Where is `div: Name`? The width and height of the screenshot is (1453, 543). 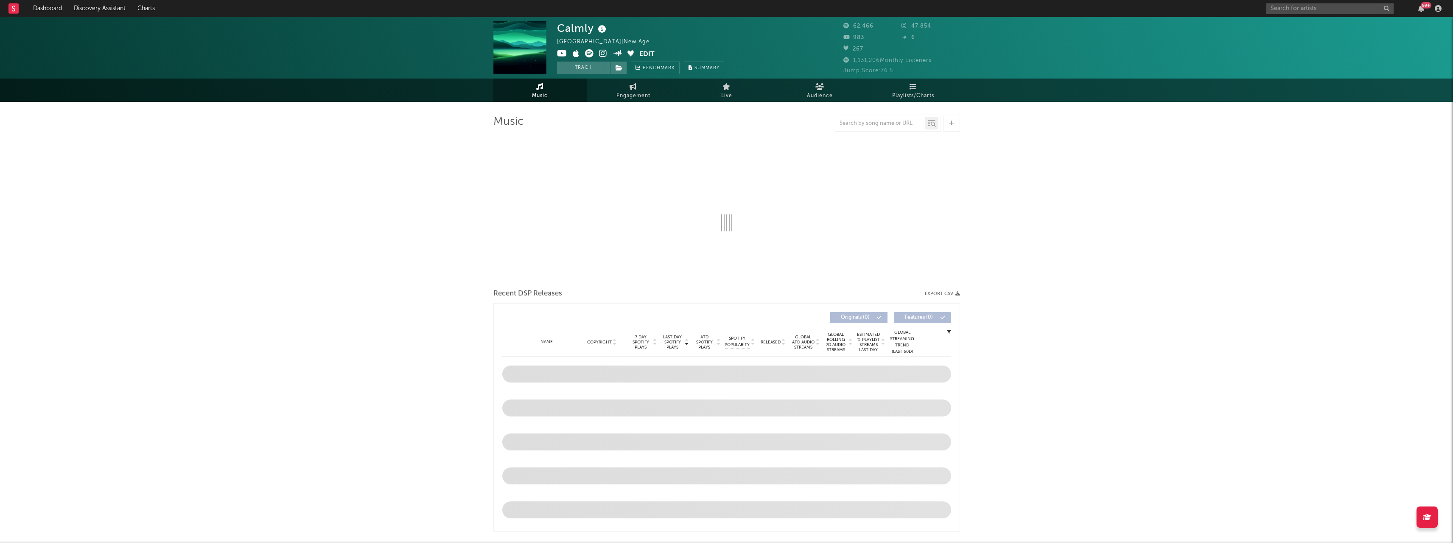
div: Name is located at coordinates (547, 341).